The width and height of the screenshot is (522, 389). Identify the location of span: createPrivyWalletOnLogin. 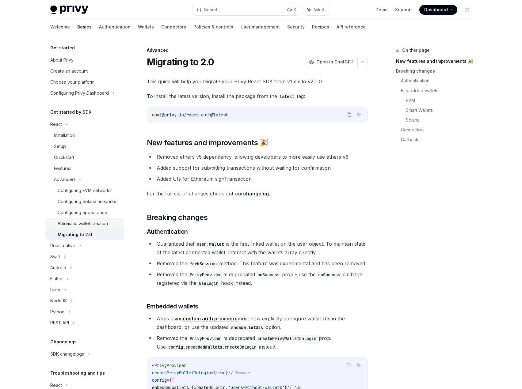
(181, 373).